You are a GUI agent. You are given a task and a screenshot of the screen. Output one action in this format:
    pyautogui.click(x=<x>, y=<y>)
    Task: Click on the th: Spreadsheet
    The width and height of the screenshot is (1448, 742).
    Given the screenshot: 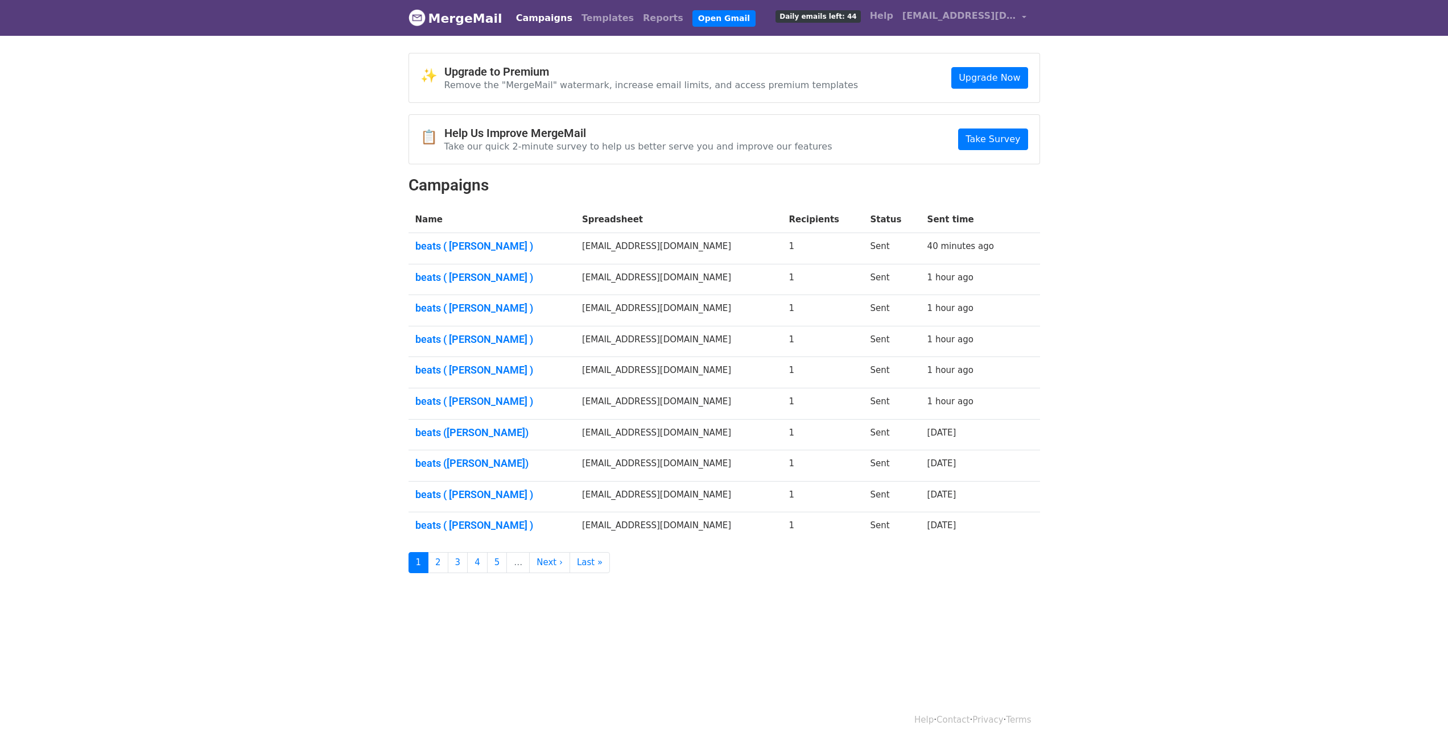 What is the action you would take?
    pyautogui.click(x=679, y=220)
    